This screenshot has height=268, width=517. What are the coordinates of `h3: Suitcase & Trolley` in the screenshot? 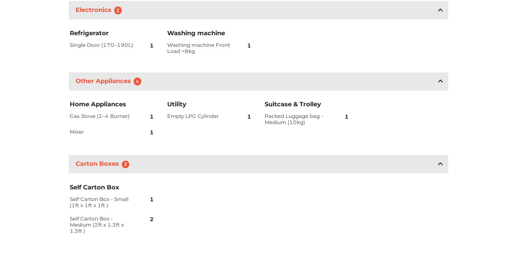 It's located at (308, 105).